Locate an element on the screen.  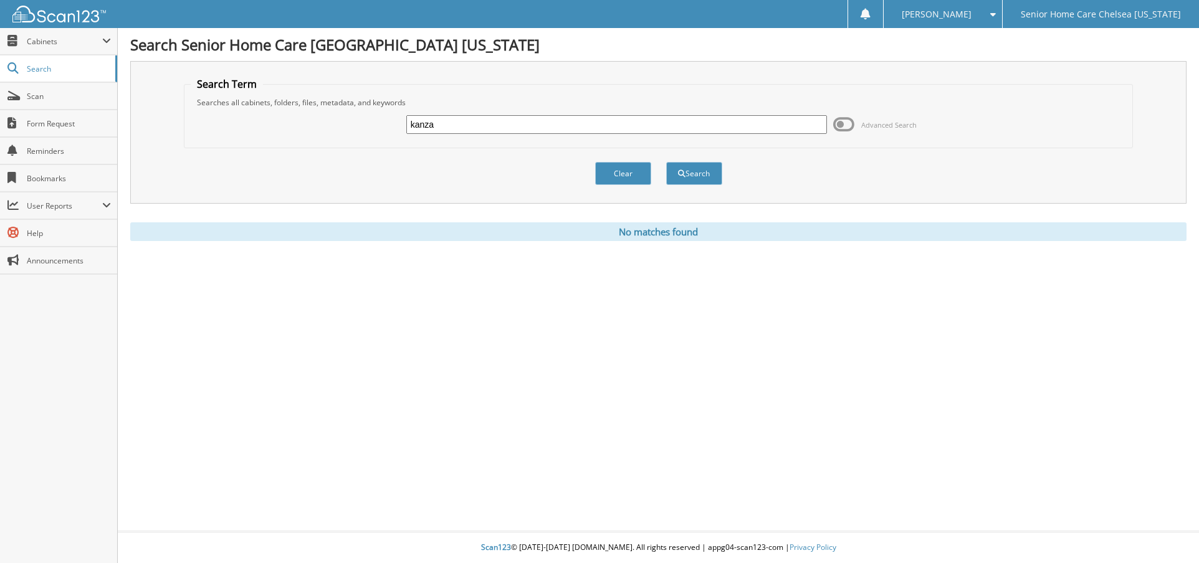
button: Search is located at coordinates (694, 173).